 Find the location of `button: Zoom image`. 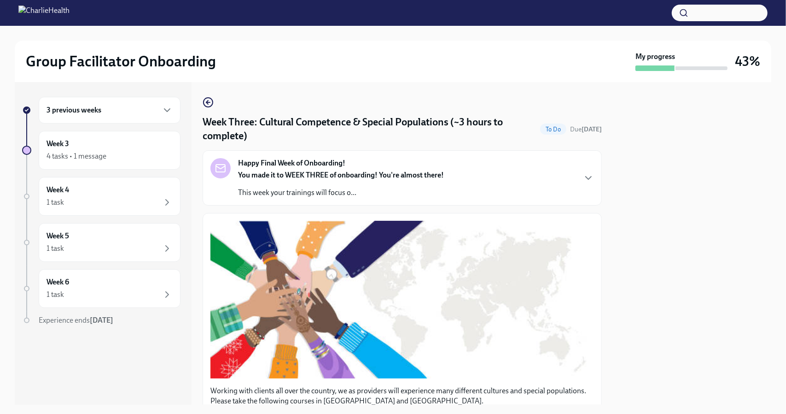

button: Zoom image is located at coordinates (402, 299).